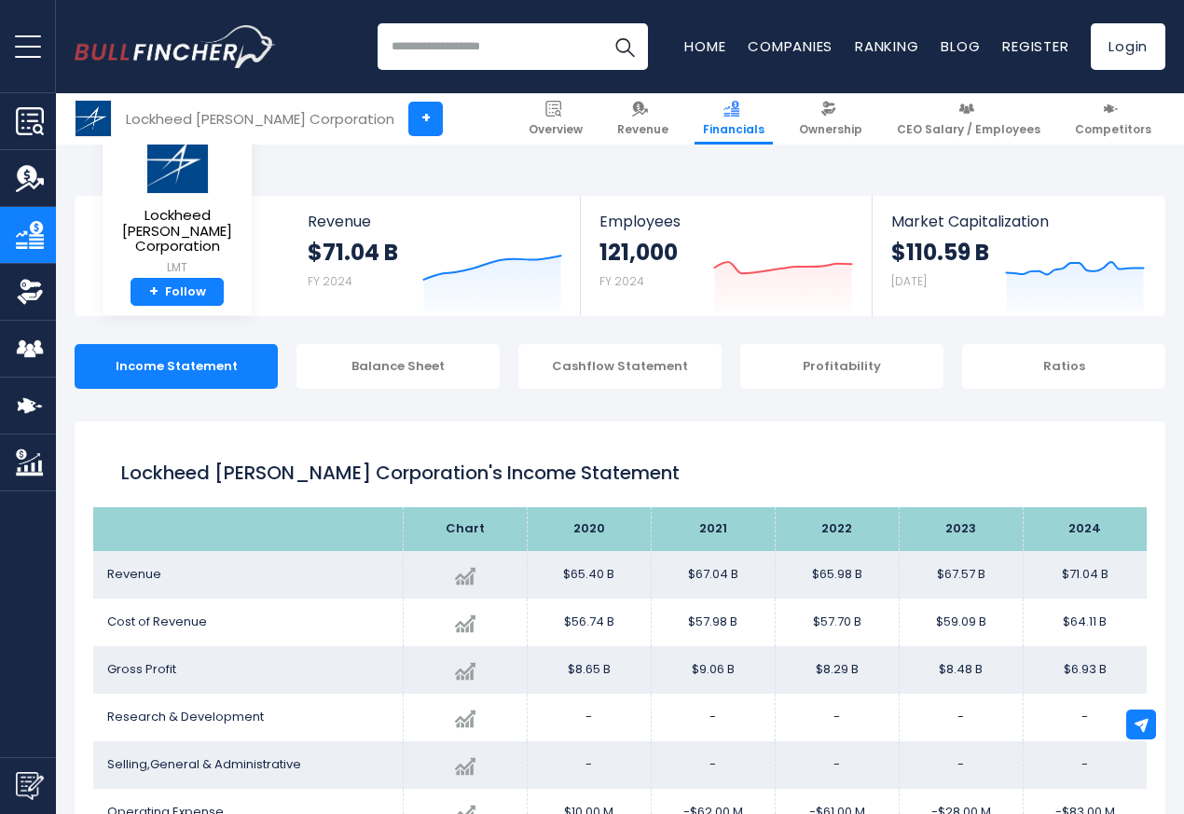  Describe the element at coordinates (1063, 366) in the screenshot. I see `div: Ratios` at that location.